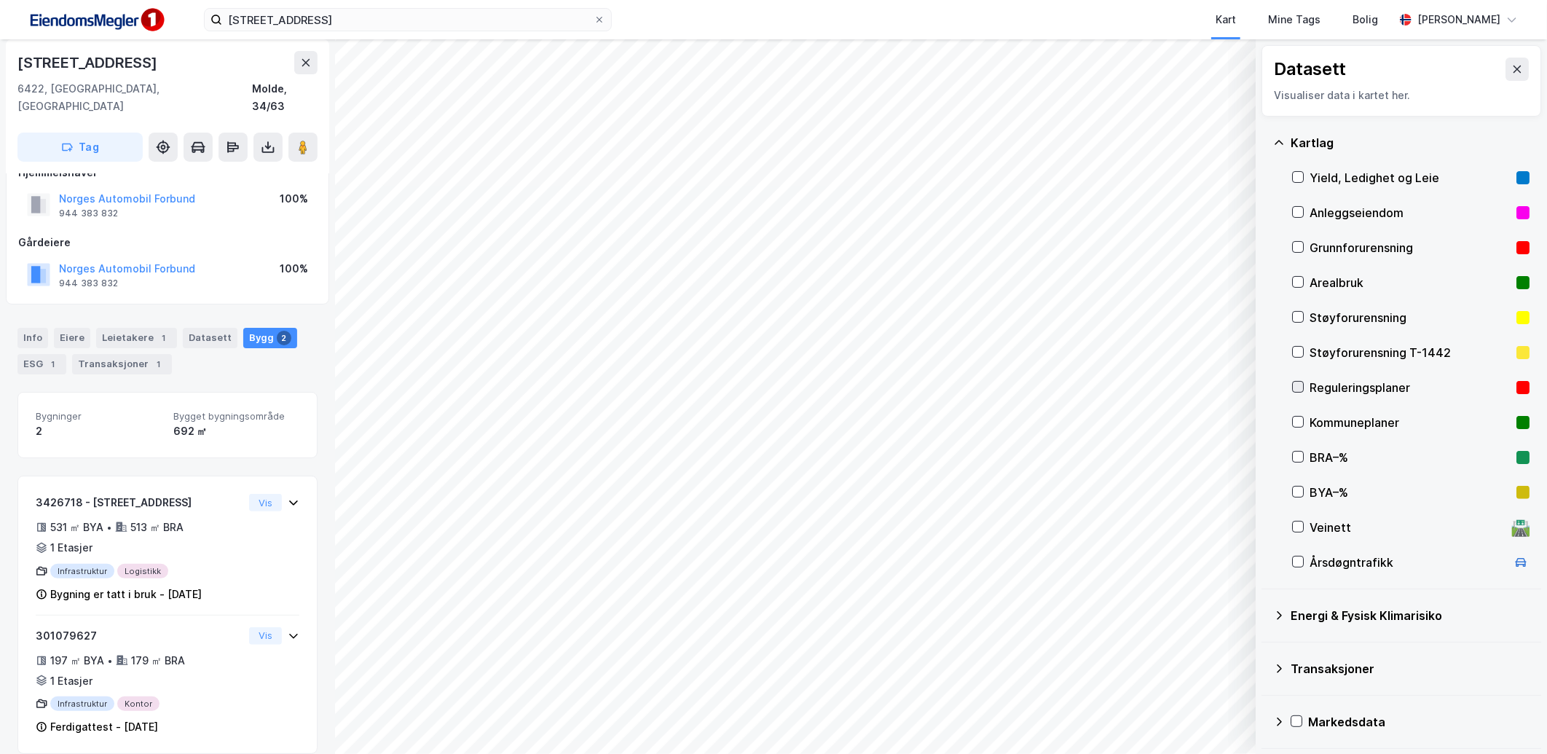 The width and height of the screenshot is (1547, 754). Describe the element at coordinates (72, 338) in the screenshot. I see `div: Eiere` at that location.